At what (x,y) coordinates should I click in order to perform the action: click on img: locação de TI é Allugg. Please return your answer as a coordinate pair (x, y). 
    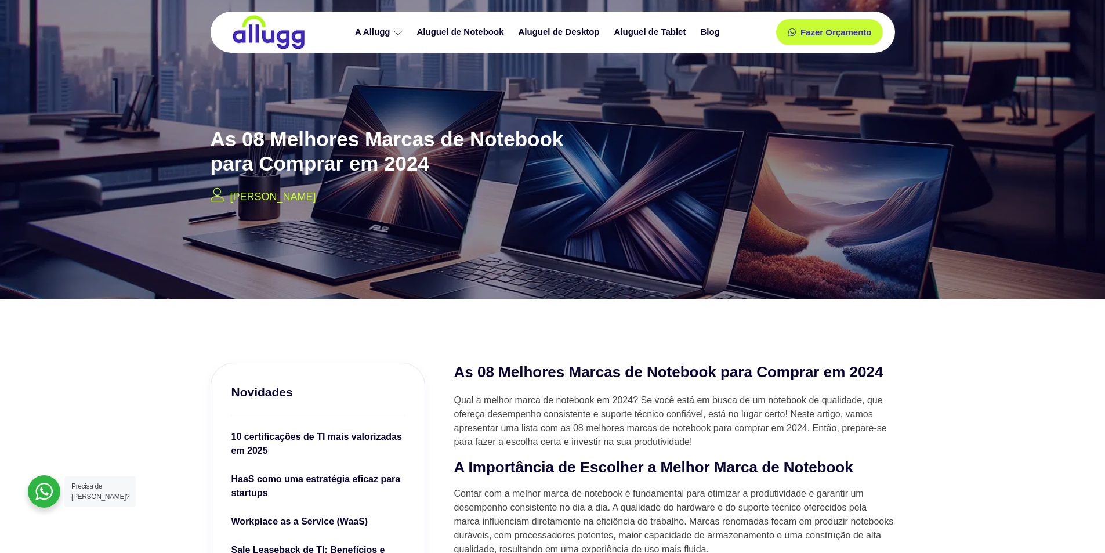
    Looking at the image, I should click on (269, 32).